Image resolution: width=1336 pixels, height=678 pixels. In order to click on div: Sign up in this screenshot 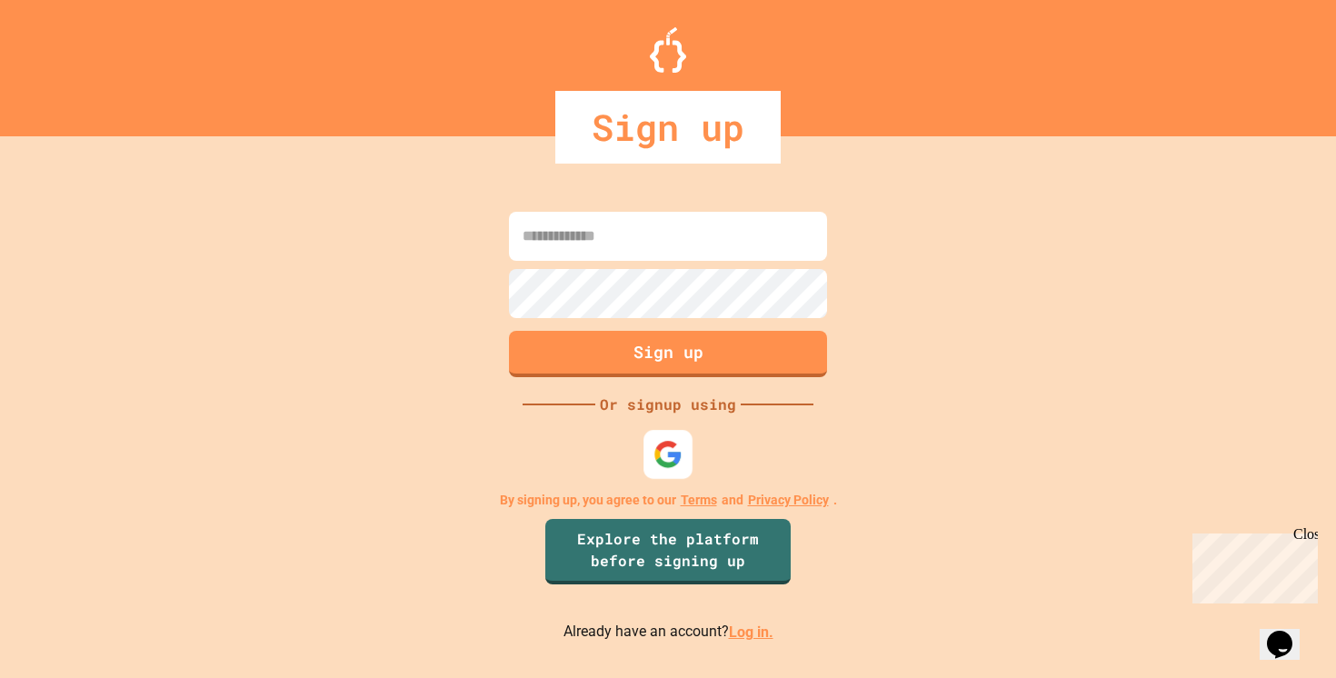, I will do `click(668, 127)`.